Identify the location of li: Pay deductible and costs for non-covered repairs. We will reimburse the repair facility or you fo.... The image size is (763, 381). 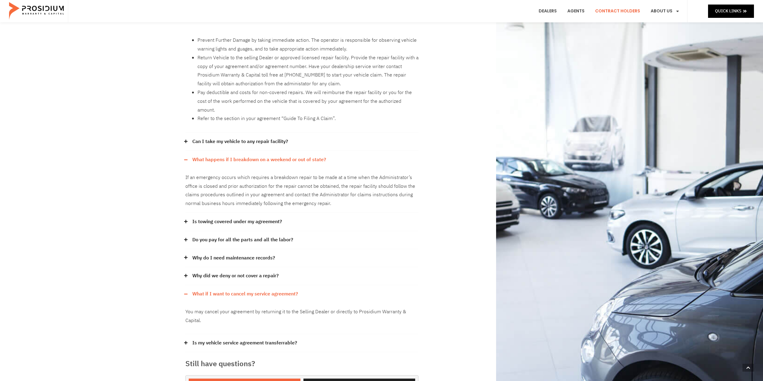
(308, 101).